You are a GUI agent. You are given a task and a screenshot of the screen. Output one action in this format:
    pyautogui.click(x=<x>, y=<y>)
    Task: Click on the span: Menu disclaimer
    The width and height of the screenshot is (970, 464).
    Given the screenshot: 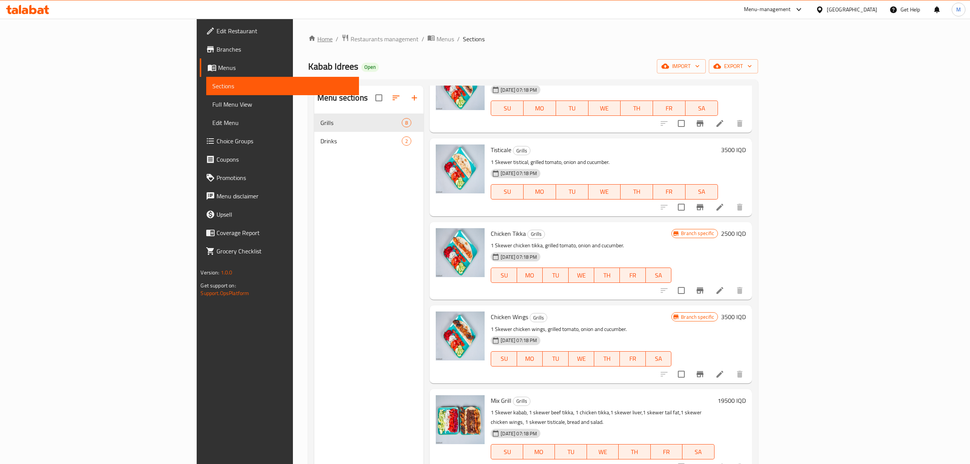 What is the action you would take?
    pyautogui.click(x=285, y=196)
    